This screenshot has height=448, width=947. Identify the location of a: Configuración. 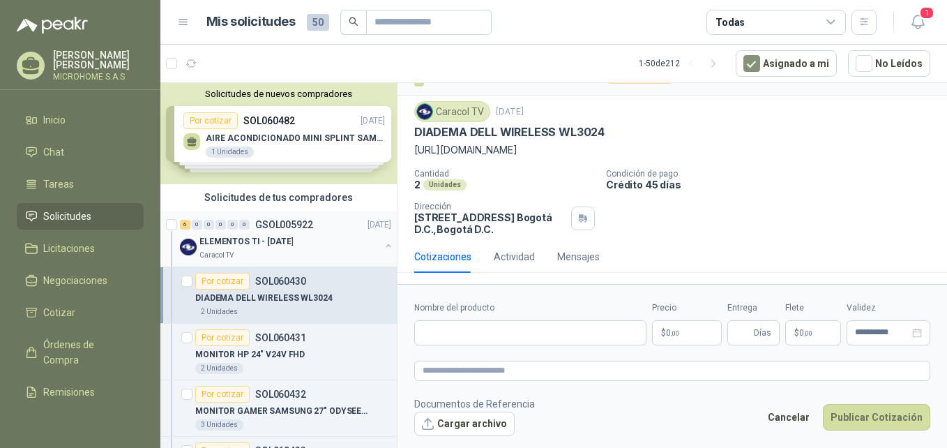
(80, 424).